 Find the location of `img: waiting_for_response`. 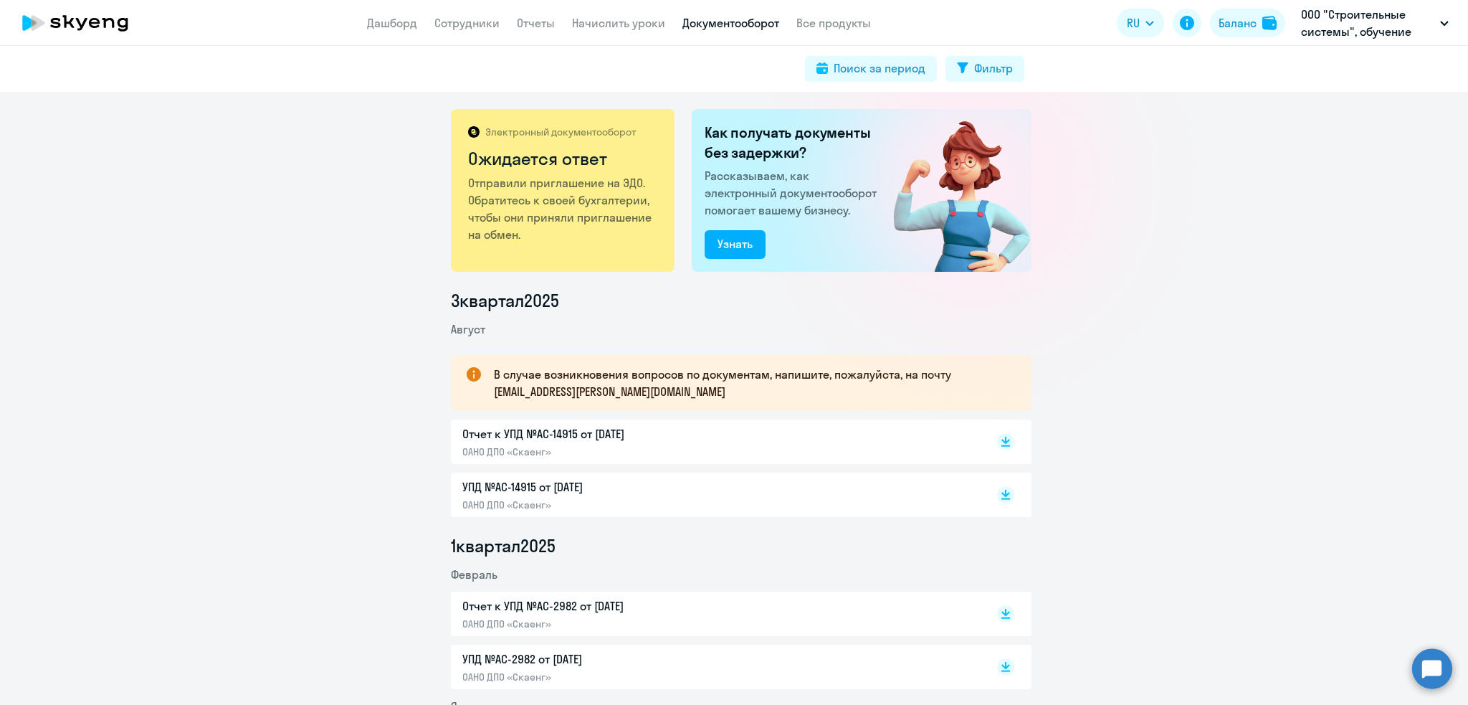

img: waiting_for_response is located at coordinates (951, 190).